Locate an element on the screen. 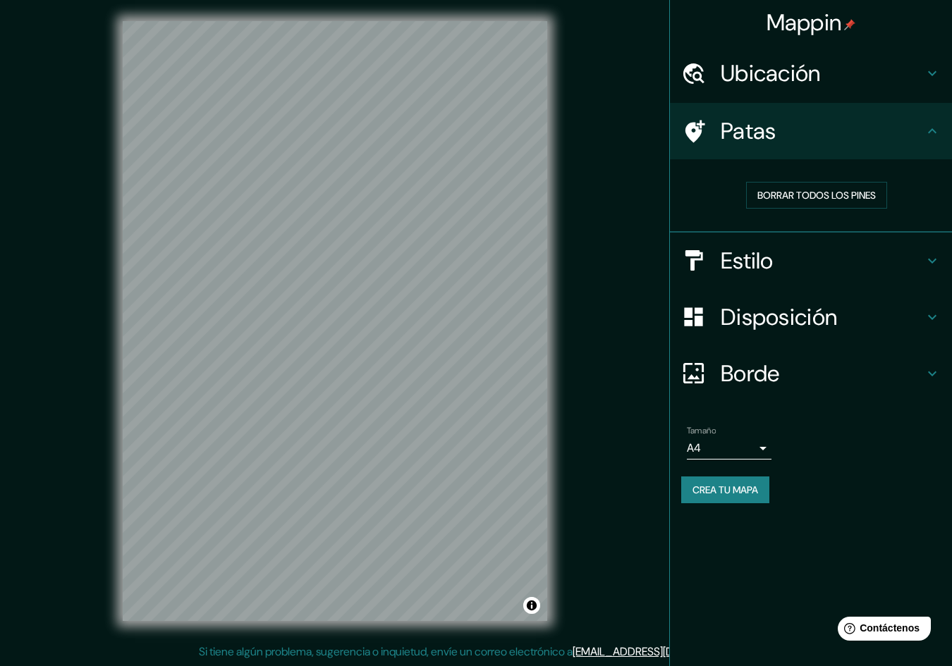 The width and height of the screenshot is (952, 666). font: Crea tu mapa is located at coordinates (725, 490).